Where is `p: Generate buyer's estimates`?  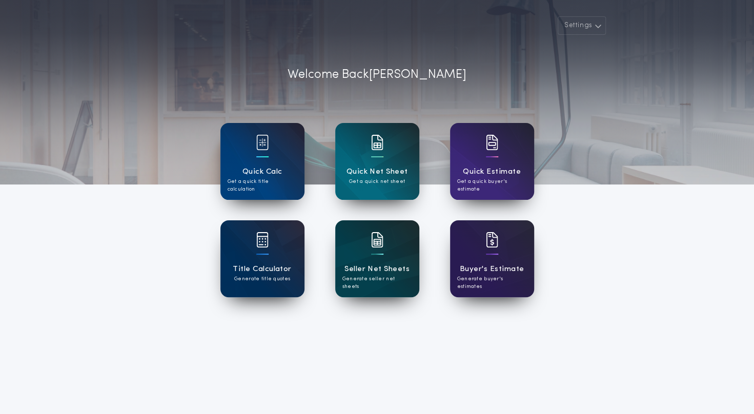 p: Generate buyer's estimates is located at coordinates (492, 283).